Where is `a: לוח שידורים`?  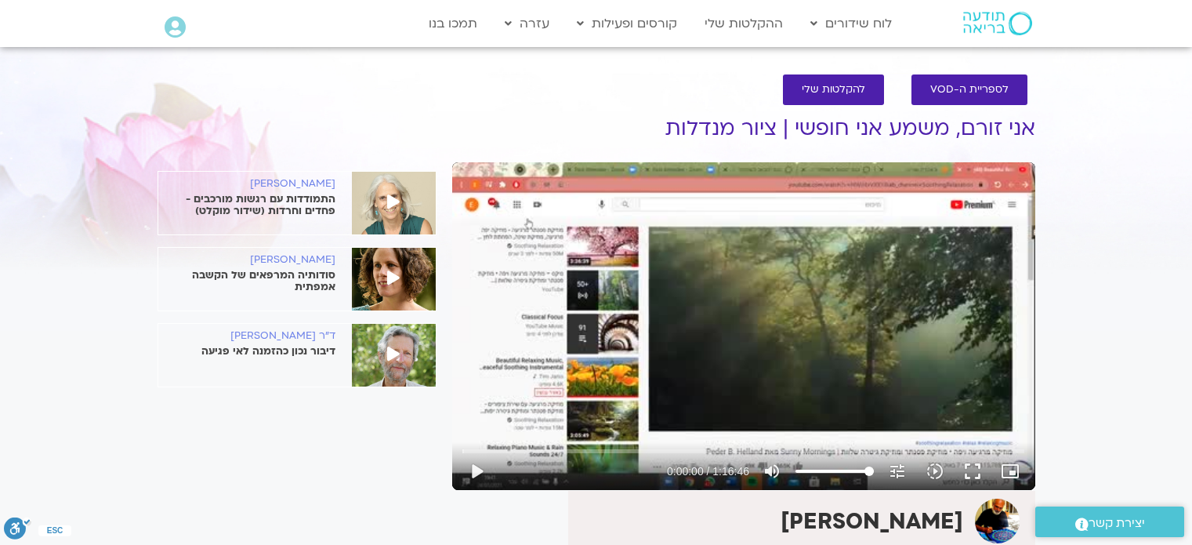
a: לוח שידורים is located at coordinates (851, 24).